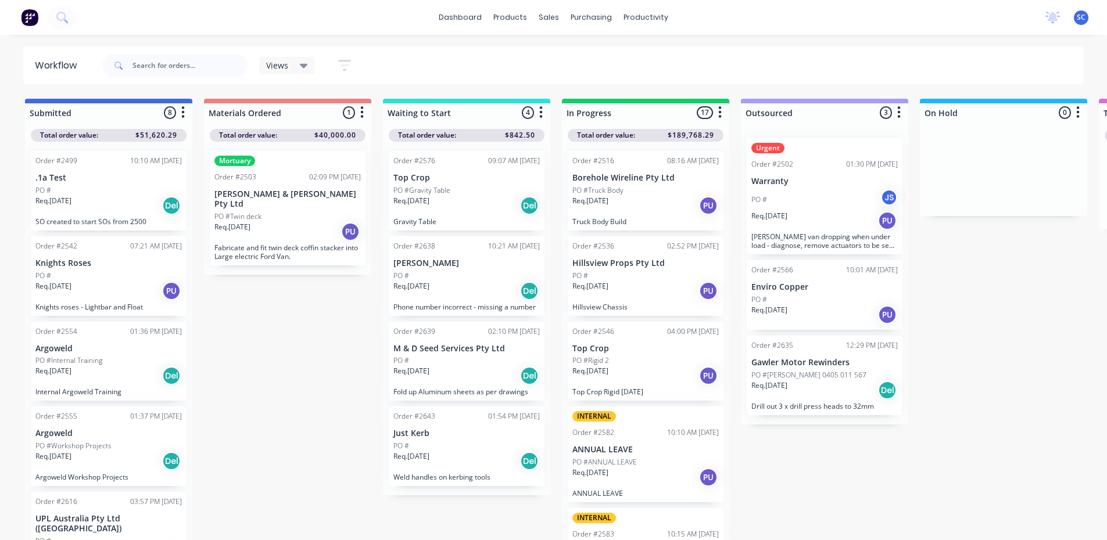  Describe the element at coordinates (889, 198) in the screenshot. I see `div: JS` at that location.